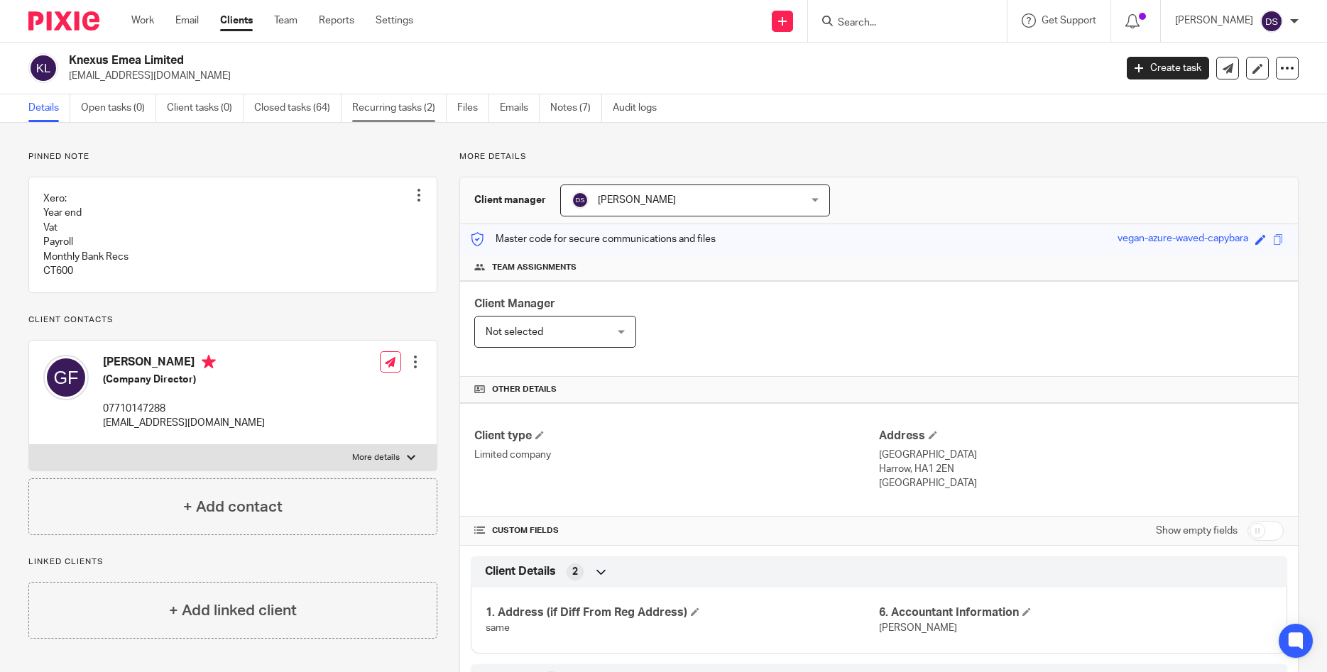  I want to click on span: Not selected, so click(514, 332).